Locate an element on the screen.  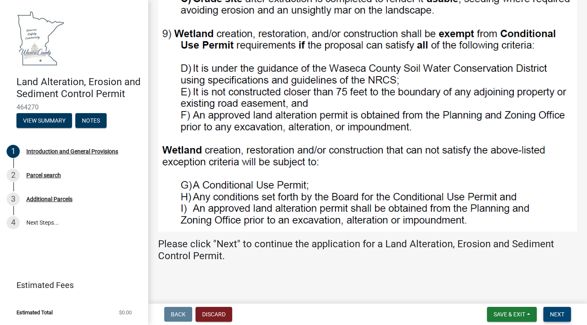
div: Additional Parcels is located at coordinates (49, 199).